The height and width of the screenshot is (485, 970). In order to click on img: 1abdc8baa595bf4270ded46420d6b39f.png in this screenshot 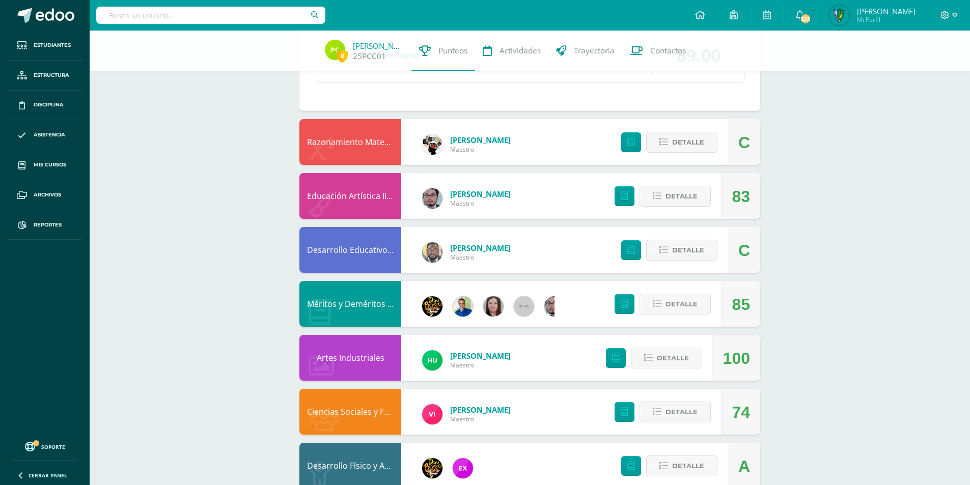, I will do `click(335, 50)`.